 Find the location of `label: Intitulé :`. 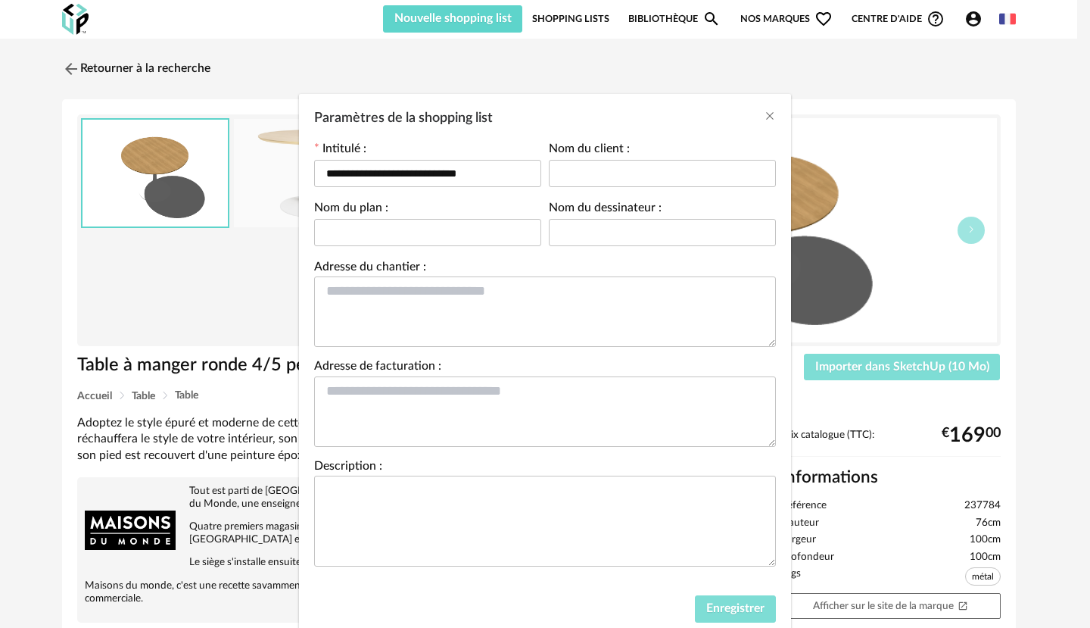

label: Intitulé : is located at coordinates (340, 151).